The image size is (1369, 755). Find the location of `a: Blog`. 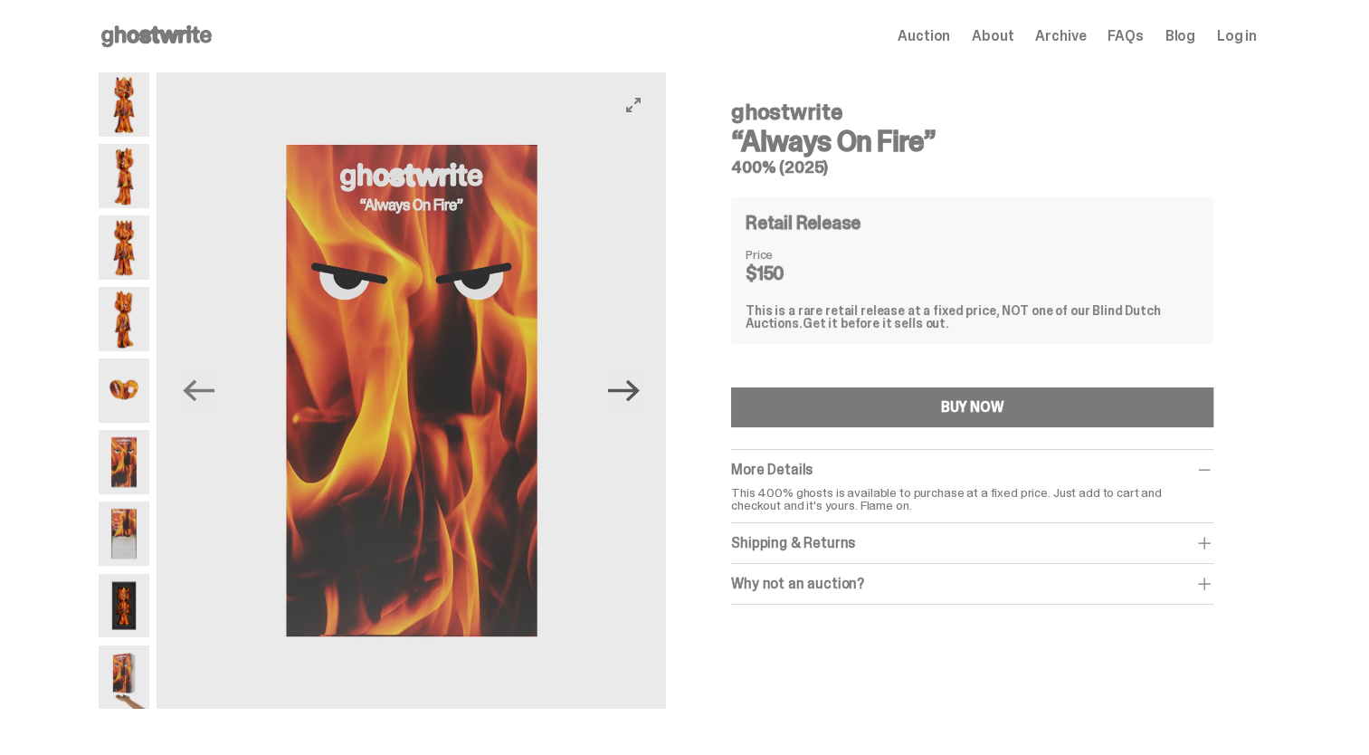

a: Blog is located at coordinates (1180, 36).